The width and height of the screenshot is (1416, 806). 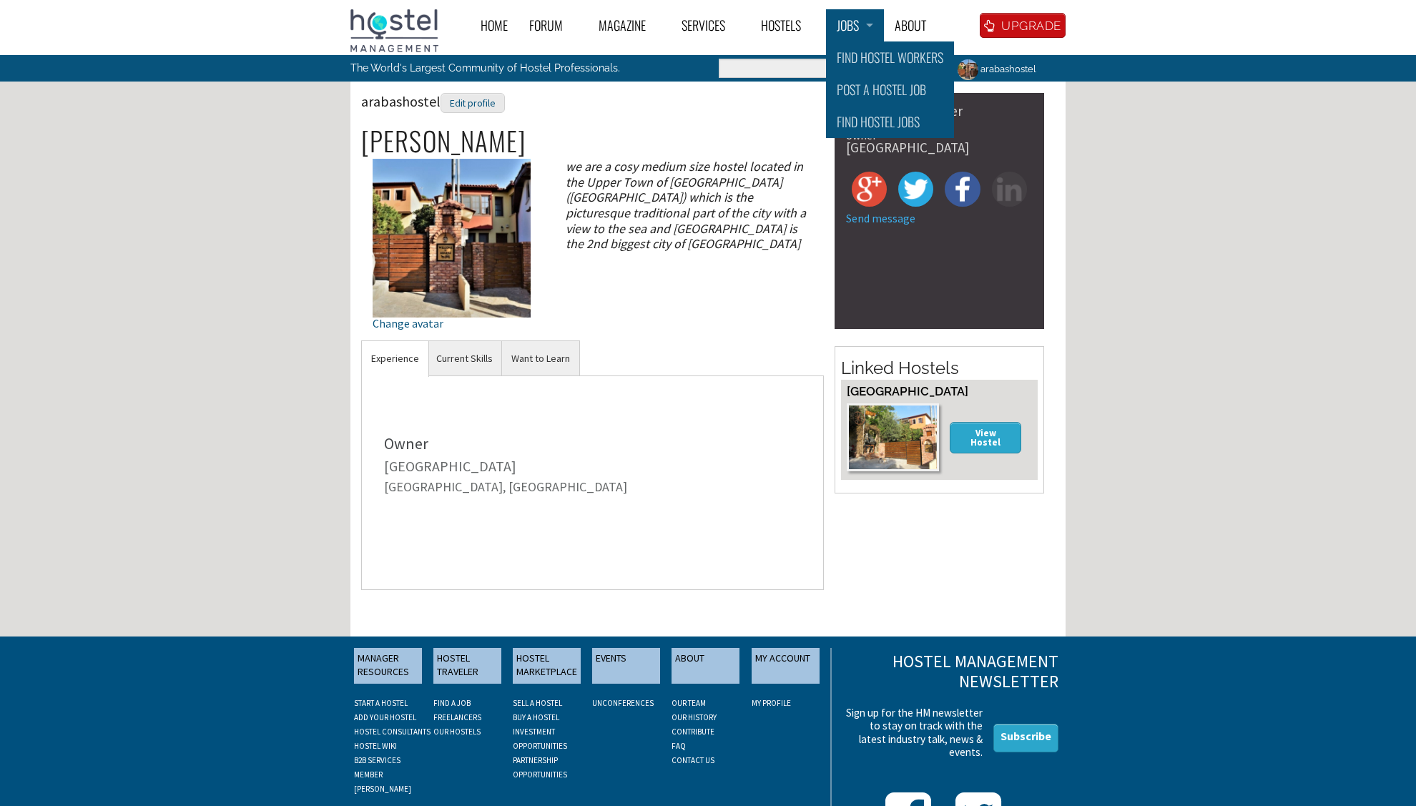 I want to click on a: FREELANCERS, so click(x=457, y=717).